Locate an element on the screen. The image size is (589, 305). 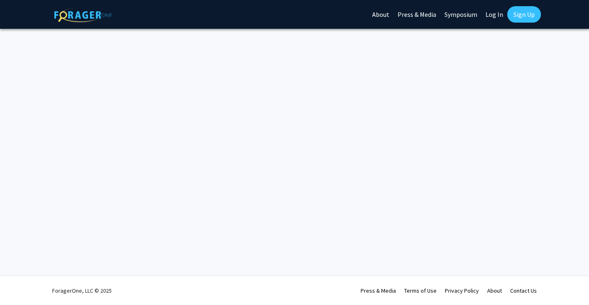
a: Privacy Policy is located at coordinates (462, 291).